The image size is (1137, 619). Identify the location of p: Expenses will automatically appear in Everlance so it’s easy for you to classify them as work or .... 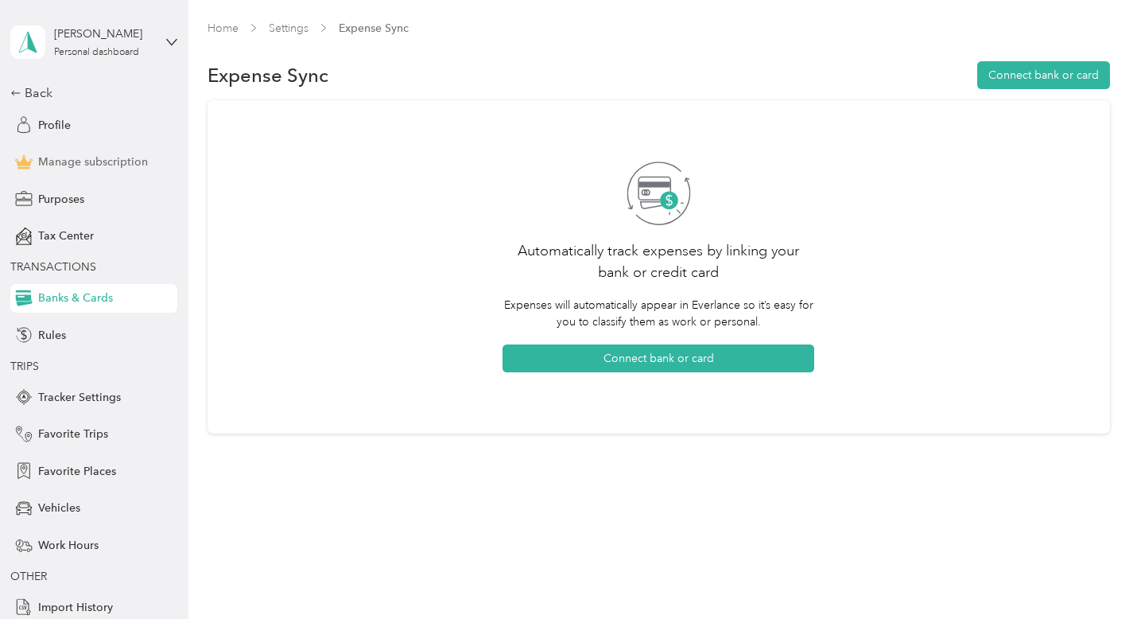
(658, 313).